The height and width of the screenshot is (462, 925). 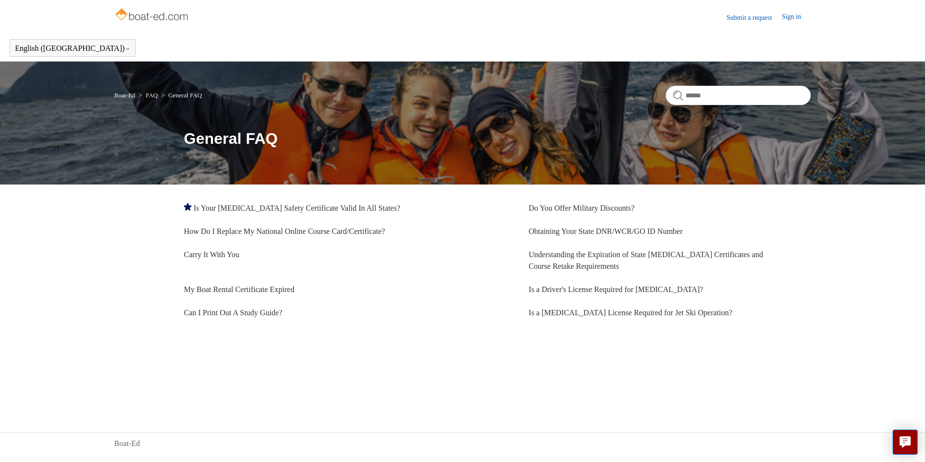 I want to click on a: FAQ, so click(x=151, y=95).